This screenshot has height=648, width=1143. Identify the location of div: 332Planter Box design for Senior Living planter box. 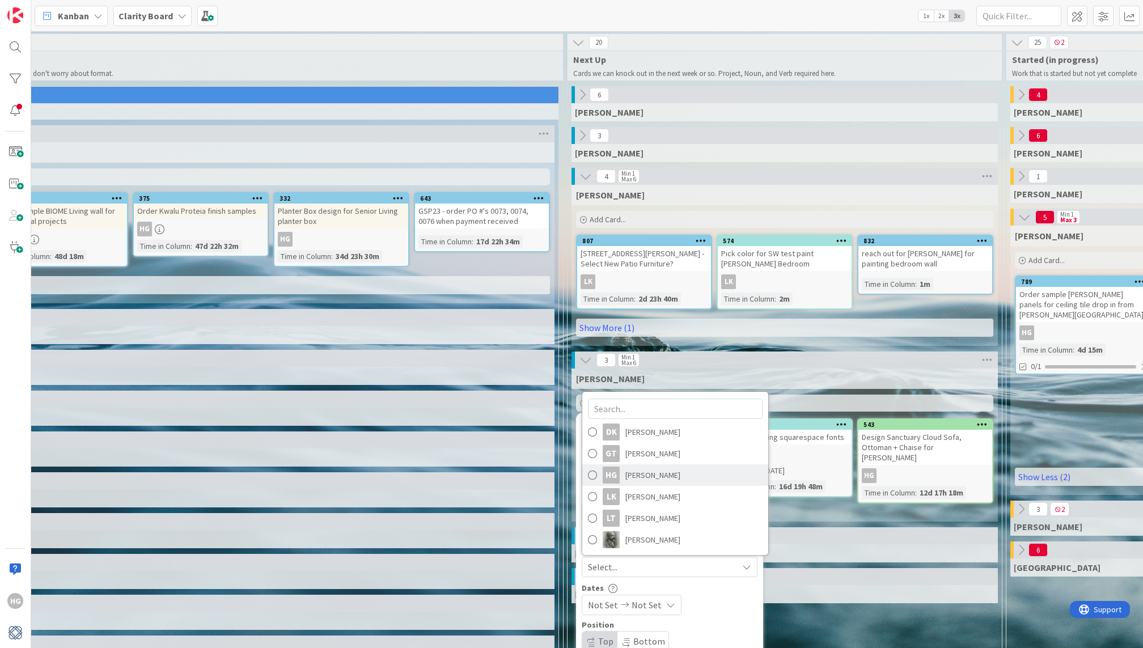
(341, 211).